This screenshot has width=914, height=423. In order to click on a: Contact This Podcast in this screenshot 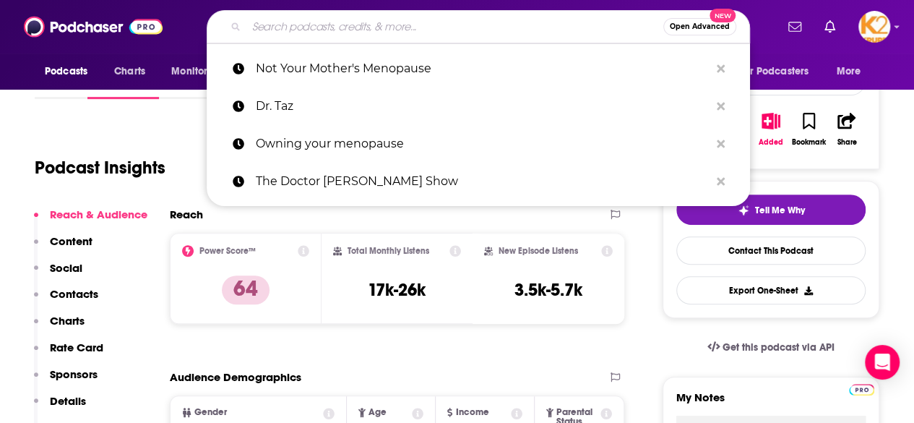, I will do `click(771, 250)`.